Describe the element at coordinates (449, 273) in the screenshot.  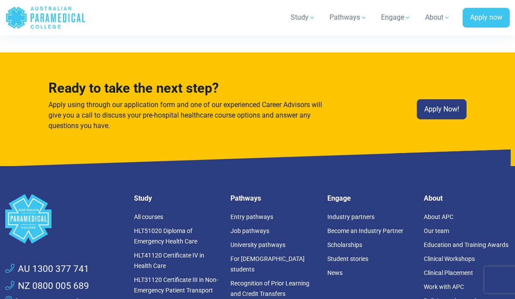
I see `a: Clinical Placement` at that location.